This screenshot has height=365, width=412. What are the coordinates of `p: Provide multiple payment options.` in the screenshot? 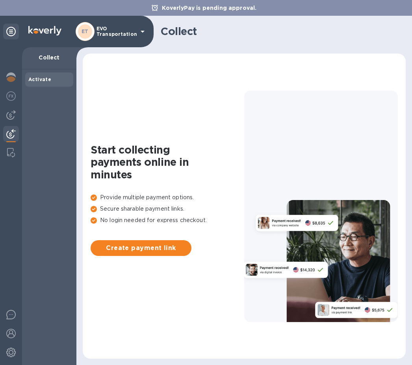 It's located at (167, 197).